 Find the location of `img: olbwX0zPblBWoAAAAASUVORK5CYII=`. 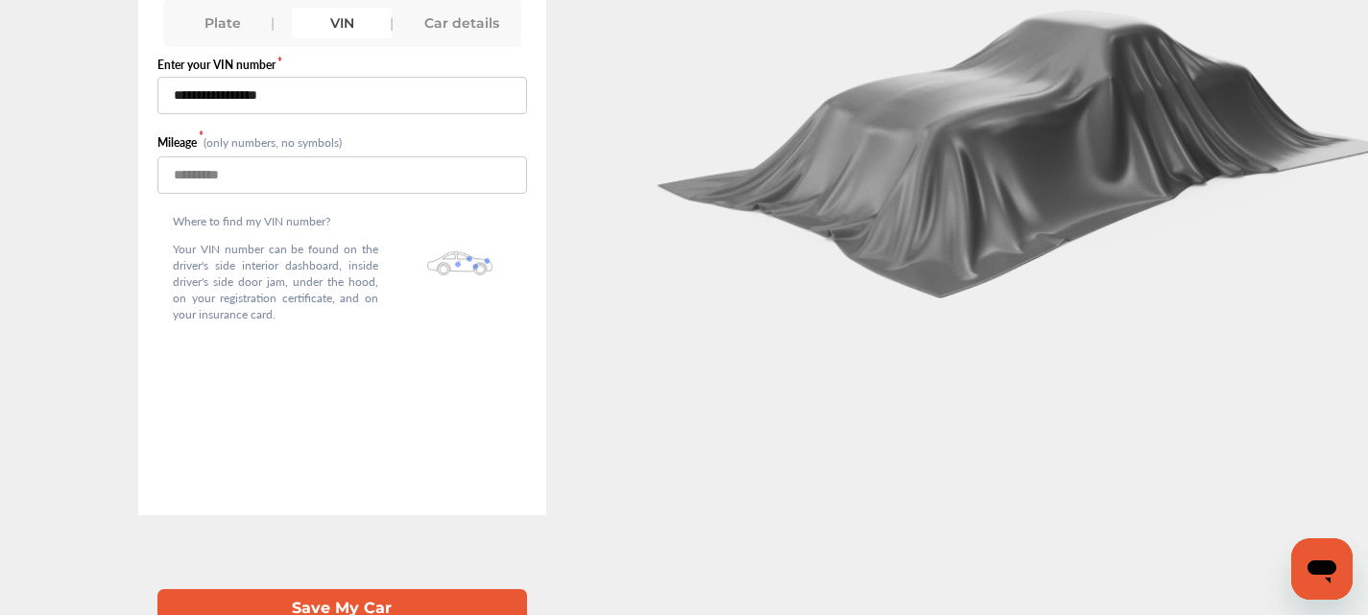

img: olbwX0zPblBWoAAAAASUVORK5CYII= is located at coordinates (460, 263).